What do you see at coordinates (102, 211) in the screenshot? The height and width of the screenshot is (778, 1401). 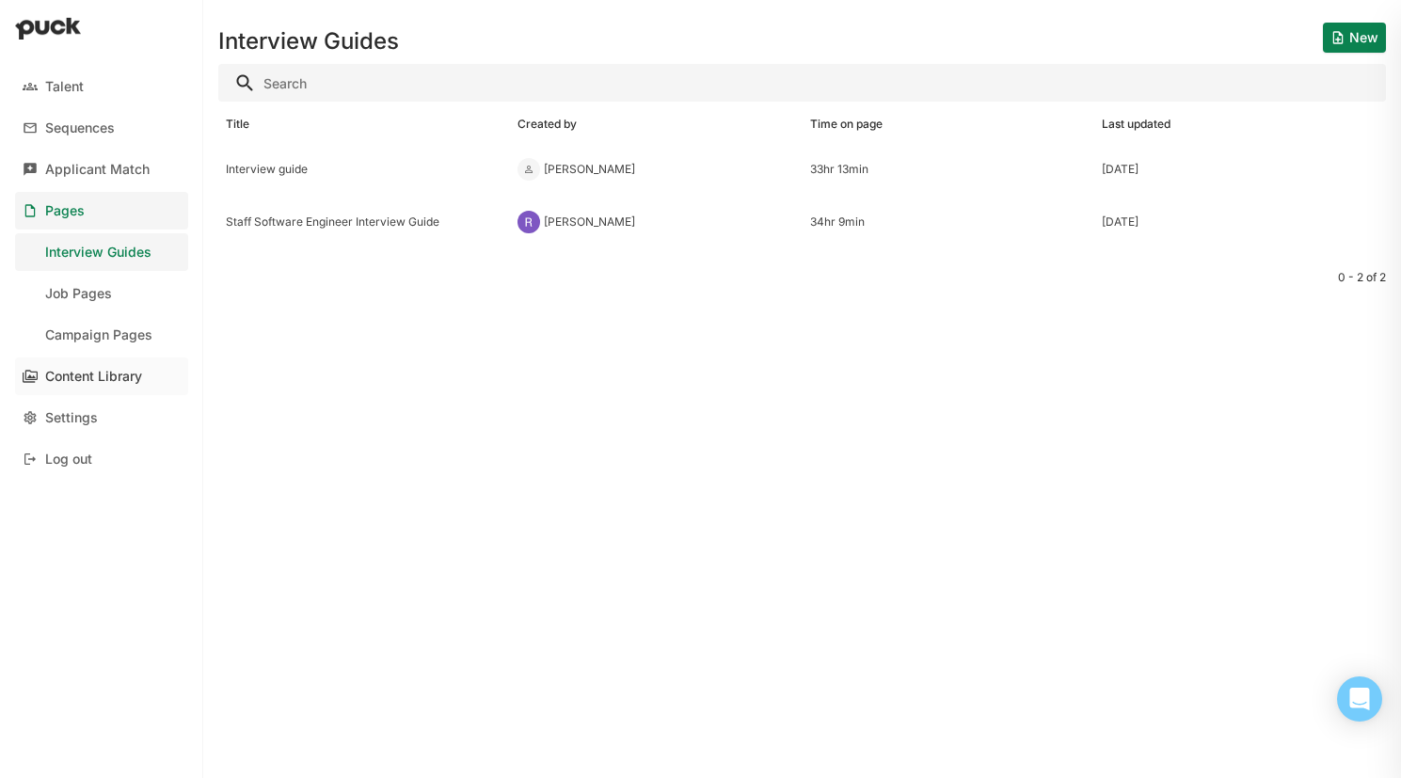 I see `a: Pages` at bounding box center [102, 211].